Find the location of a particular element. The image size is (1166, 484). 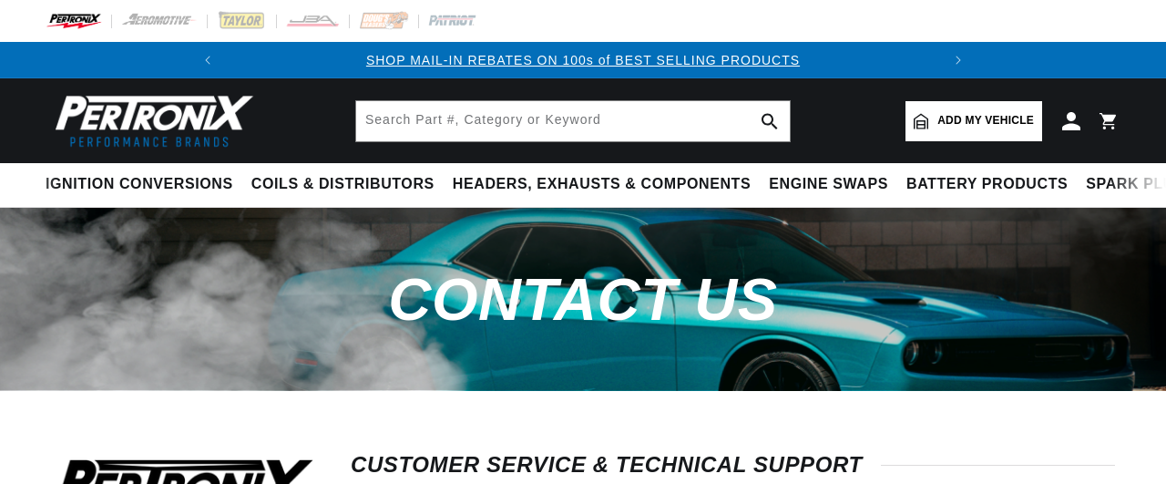

button: search button is located at coordinates (770, 121).